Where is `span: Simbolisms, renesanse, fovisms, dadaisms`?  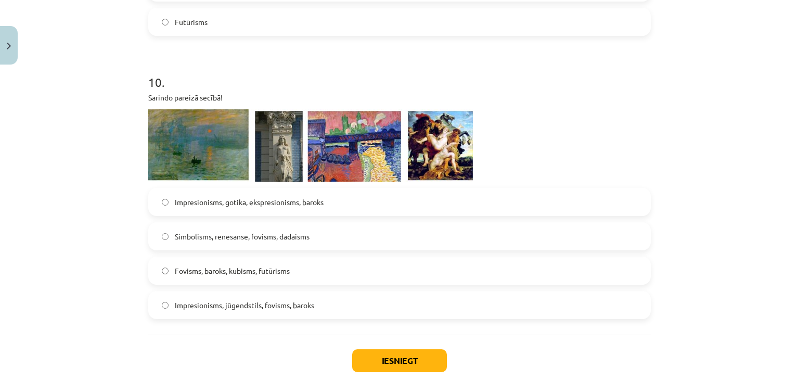
span: Simbolisms, renesanse, fovisms, dadaisms is located at coordinates (242, 236).